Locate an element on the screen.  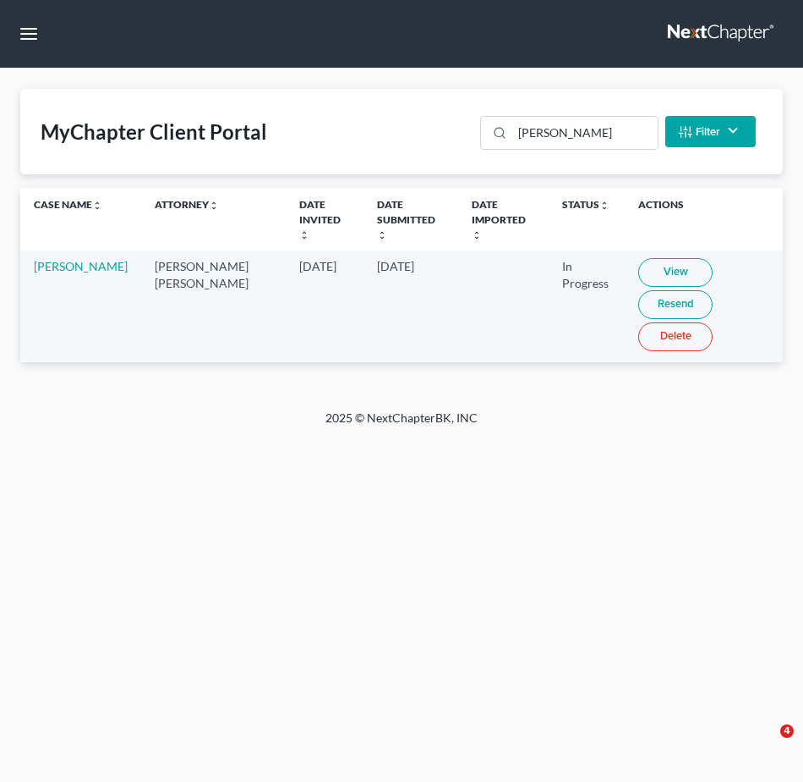
a: Delete is located at coordinates (676, 337).